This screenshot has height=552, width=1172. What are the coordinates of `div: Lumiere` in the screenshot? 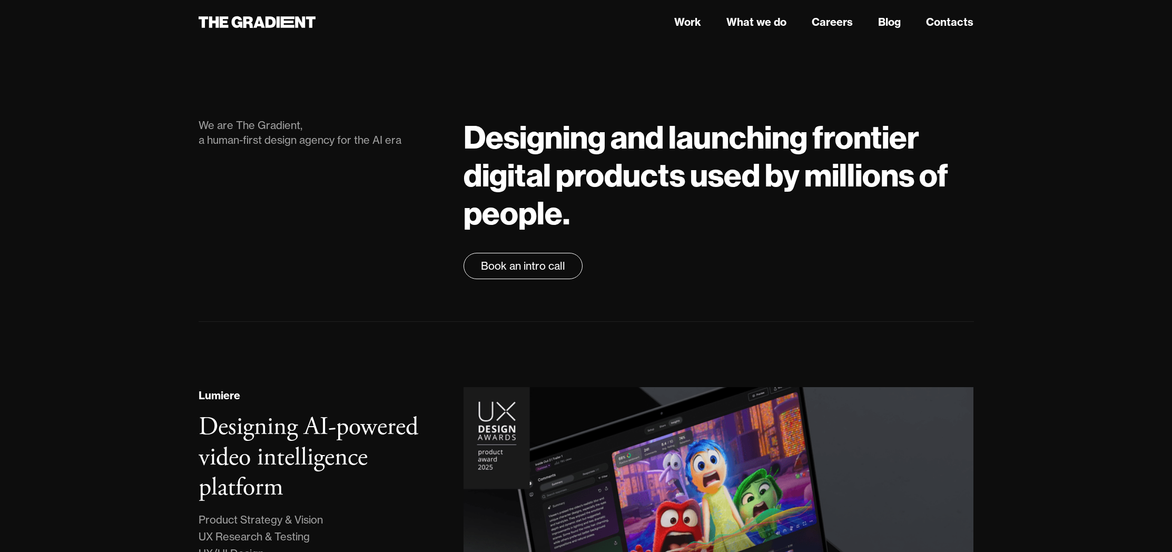 It's located at (219, 396).